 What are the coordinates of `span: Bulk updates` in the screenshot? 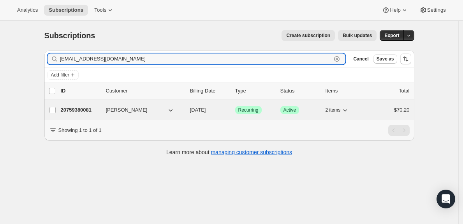 It's located at (357, 35).